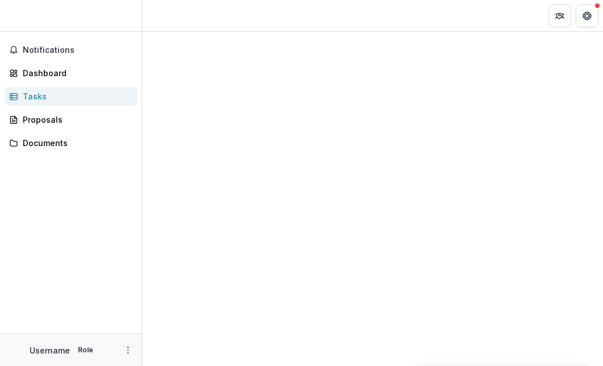 The image size is (603, 366). I want to click on a: Documents, so click(71, 143).